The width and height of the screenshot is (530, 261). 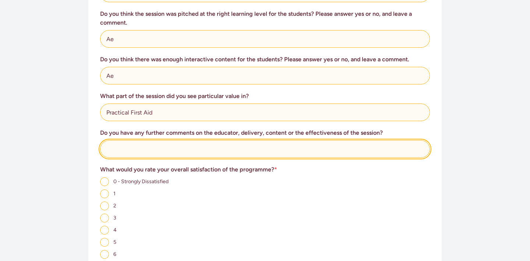 I want to click on h3: Do you think there was enough interactive content for the students? Please answer yes or no, and ..., so click(x=265, y=60).